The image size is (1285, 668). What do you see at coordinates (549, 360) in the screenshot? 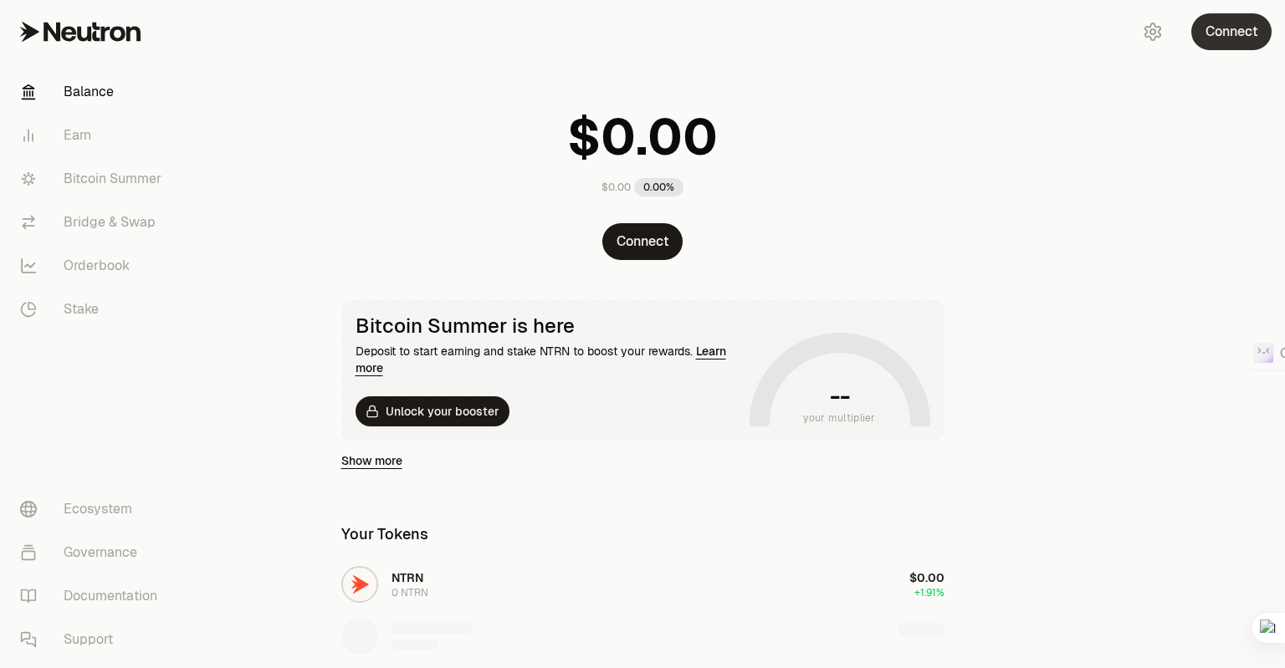
I see `div: Deposit to start earning and stake NTRN to boost your rewards.` at bounding box center [549, 360].